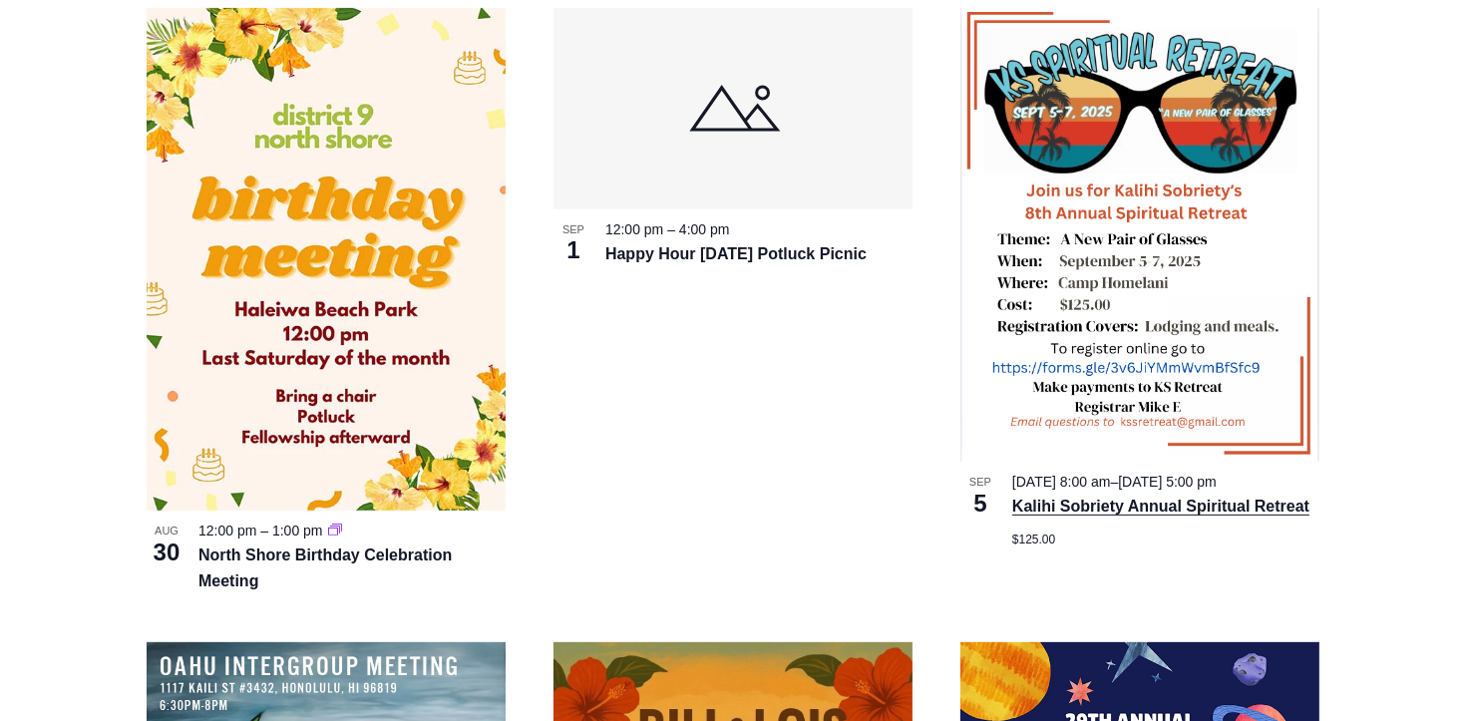 Image resolution: width=1466 pixels, height=721 pixels. Describe the element at coordinates (326, 259) in the screenshot. I see `img: bday meeting flyer.JPG` at that location.